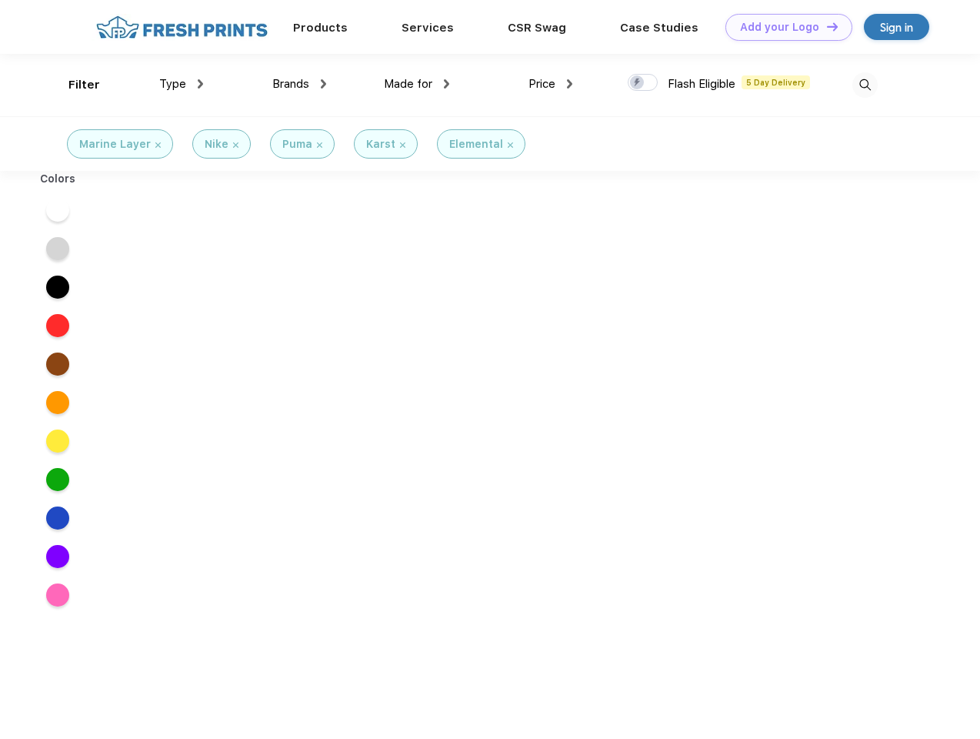  What do you see at coordinates (428, 28) in the screenshot?
I see `a: Services` at bounding box center [428, 28].